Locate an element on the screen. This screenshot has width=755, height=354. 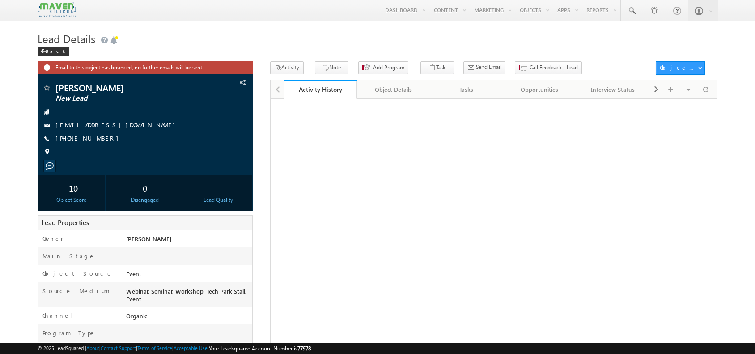
div: Object Score is located at coordinates (71, 200).